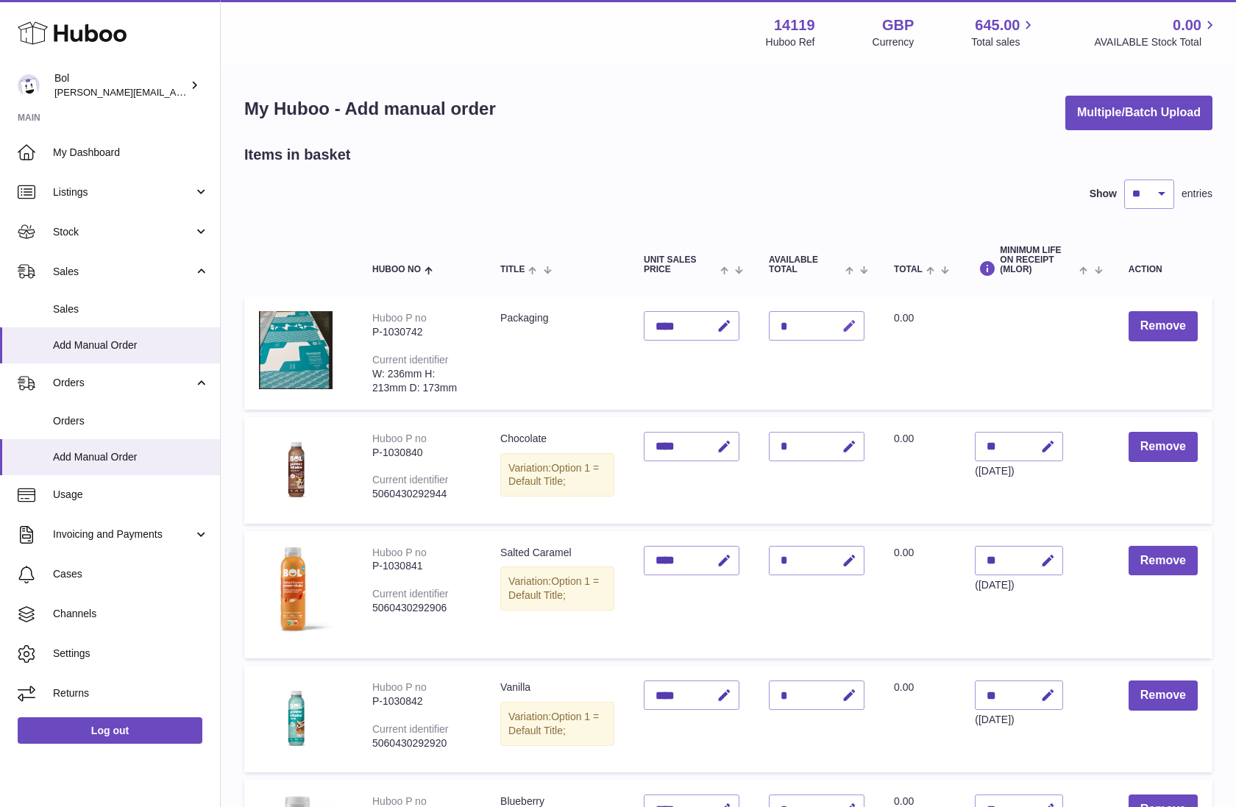 This screenshot has width=1236, height=807. I want to click on img: Vanilla, so click(296, 717).